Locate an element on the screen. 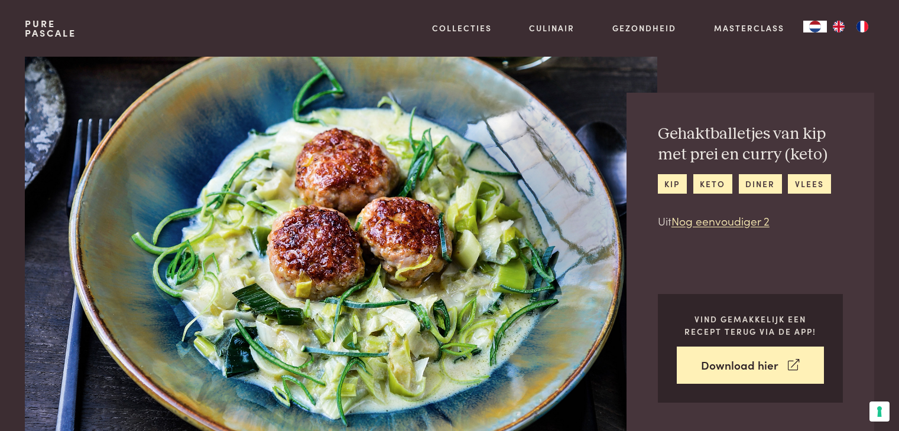 The image size is (899, 431). div: Language is located at coordinates (815, 27).